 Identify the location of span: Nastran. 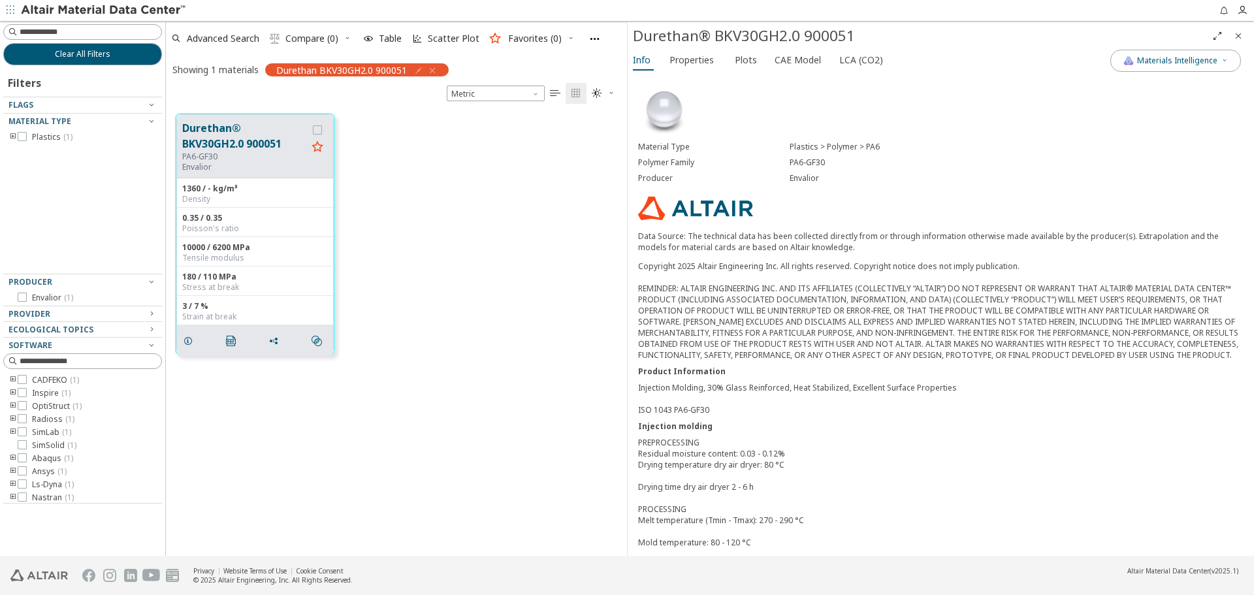
(53, 498).